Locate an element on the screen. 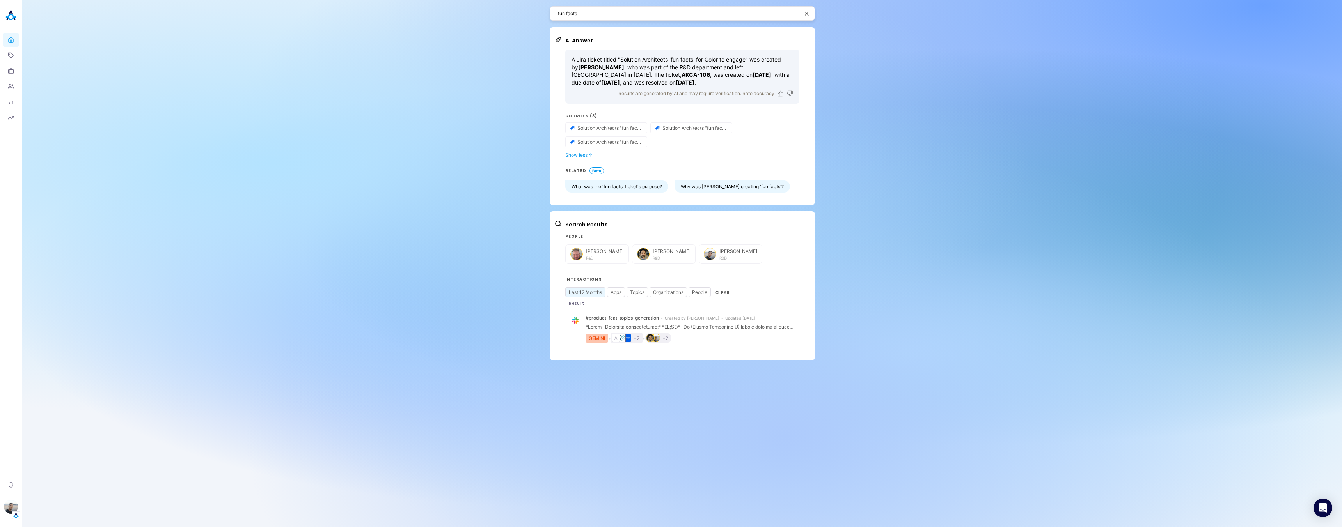 This screenshot has height=527, width=1342. span: initiated by person is located at coordinates (692, 318).